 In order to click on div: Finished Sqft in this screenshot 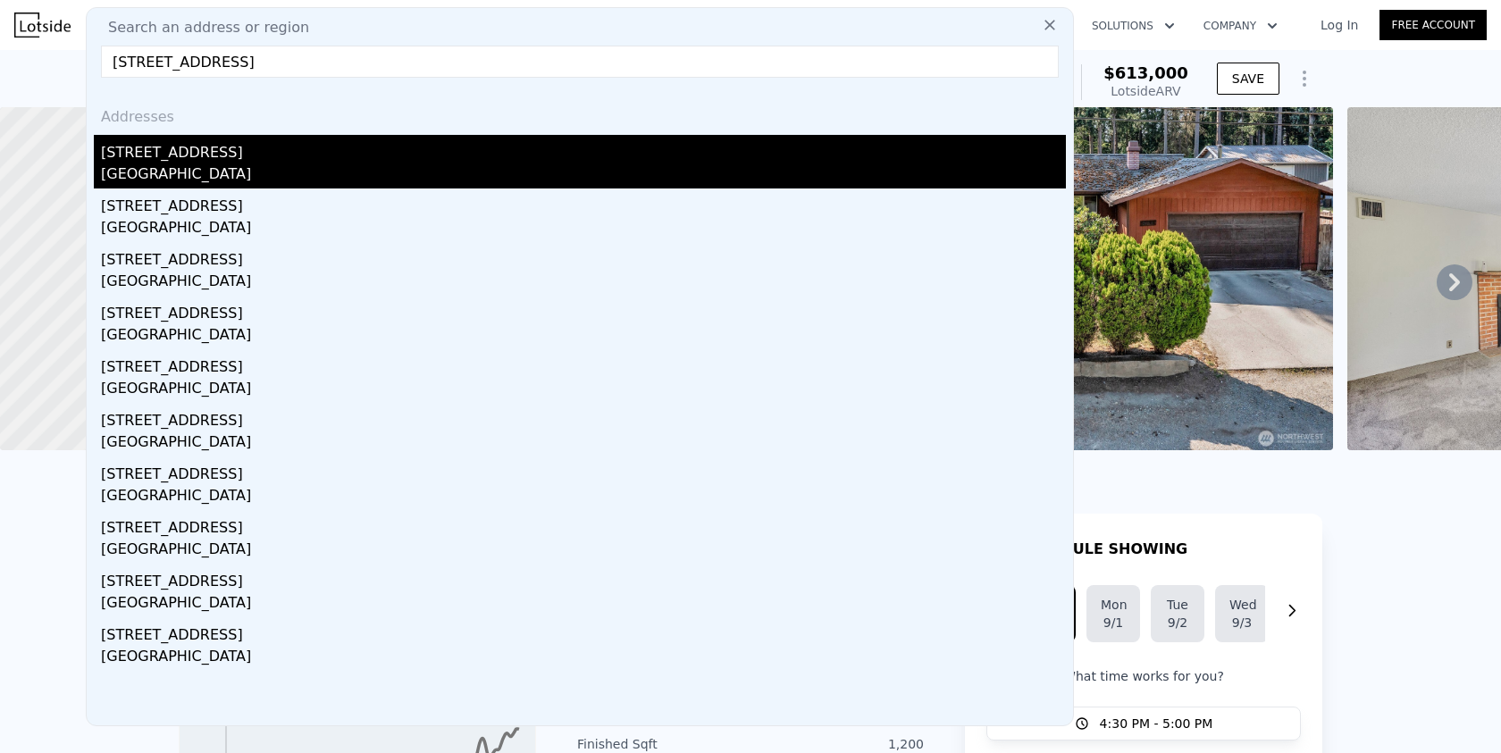, I will do `click(664, 744)`.